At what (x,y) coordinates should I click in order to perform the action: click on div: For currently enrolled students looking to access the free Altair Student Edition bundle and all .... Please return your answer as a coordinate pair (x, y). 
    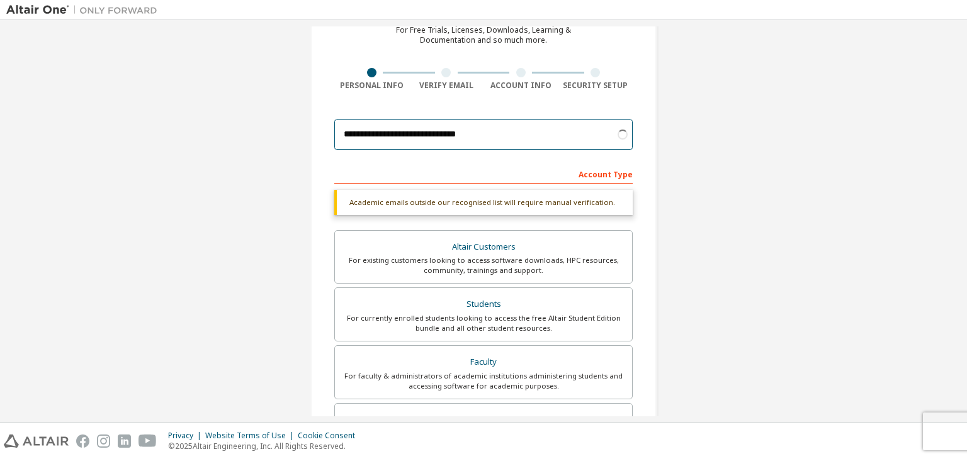
    Looking at the image, I should click on (483, 323).